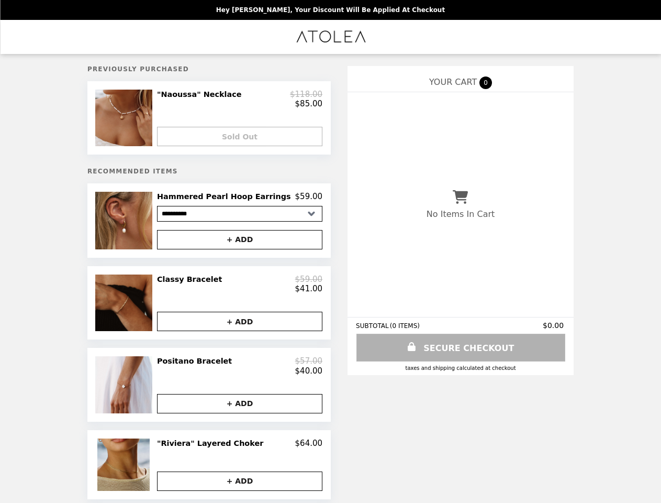  I want to click on h2: Hammered Pearl Hoop Earrings, so click(226, 196).